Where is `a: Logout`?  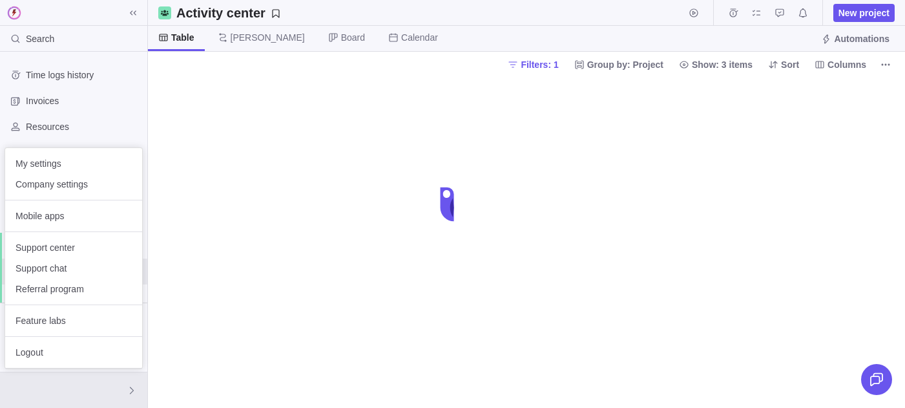
a: Logout is located at coordinates (74, 352).